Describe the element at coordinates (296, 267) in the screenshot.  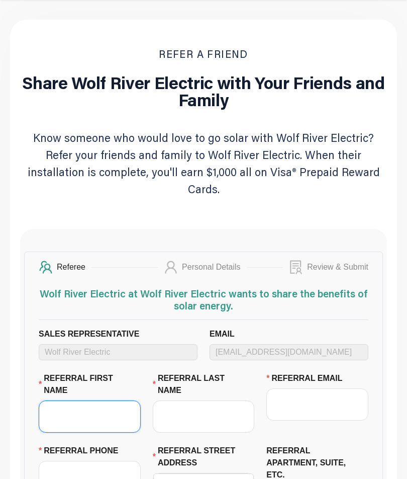
I see `span: solution` at that location.